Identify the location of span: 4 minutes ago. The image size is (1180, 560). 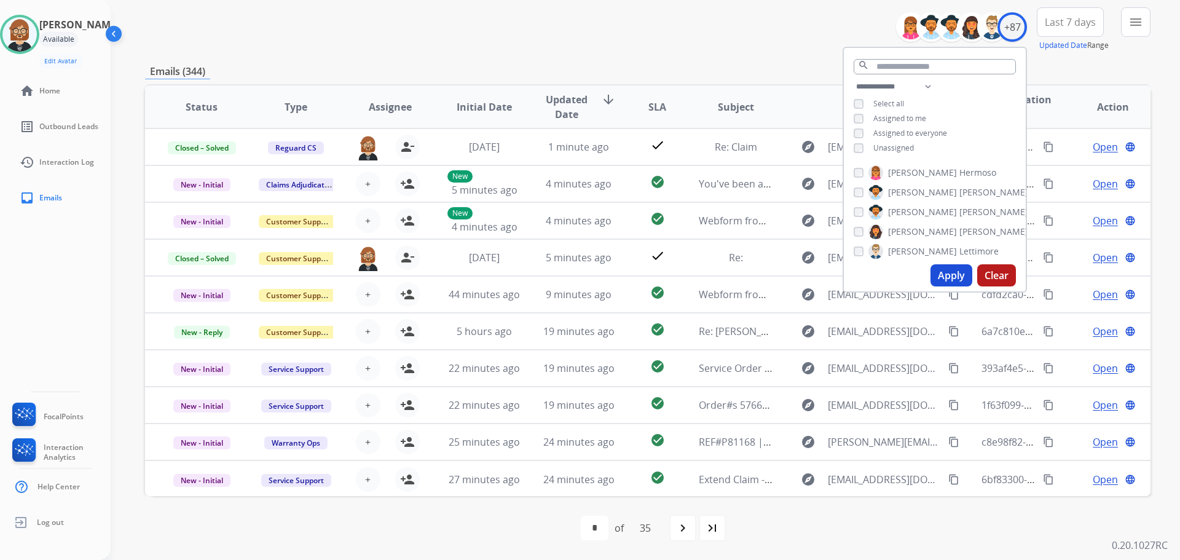
(578, 221).